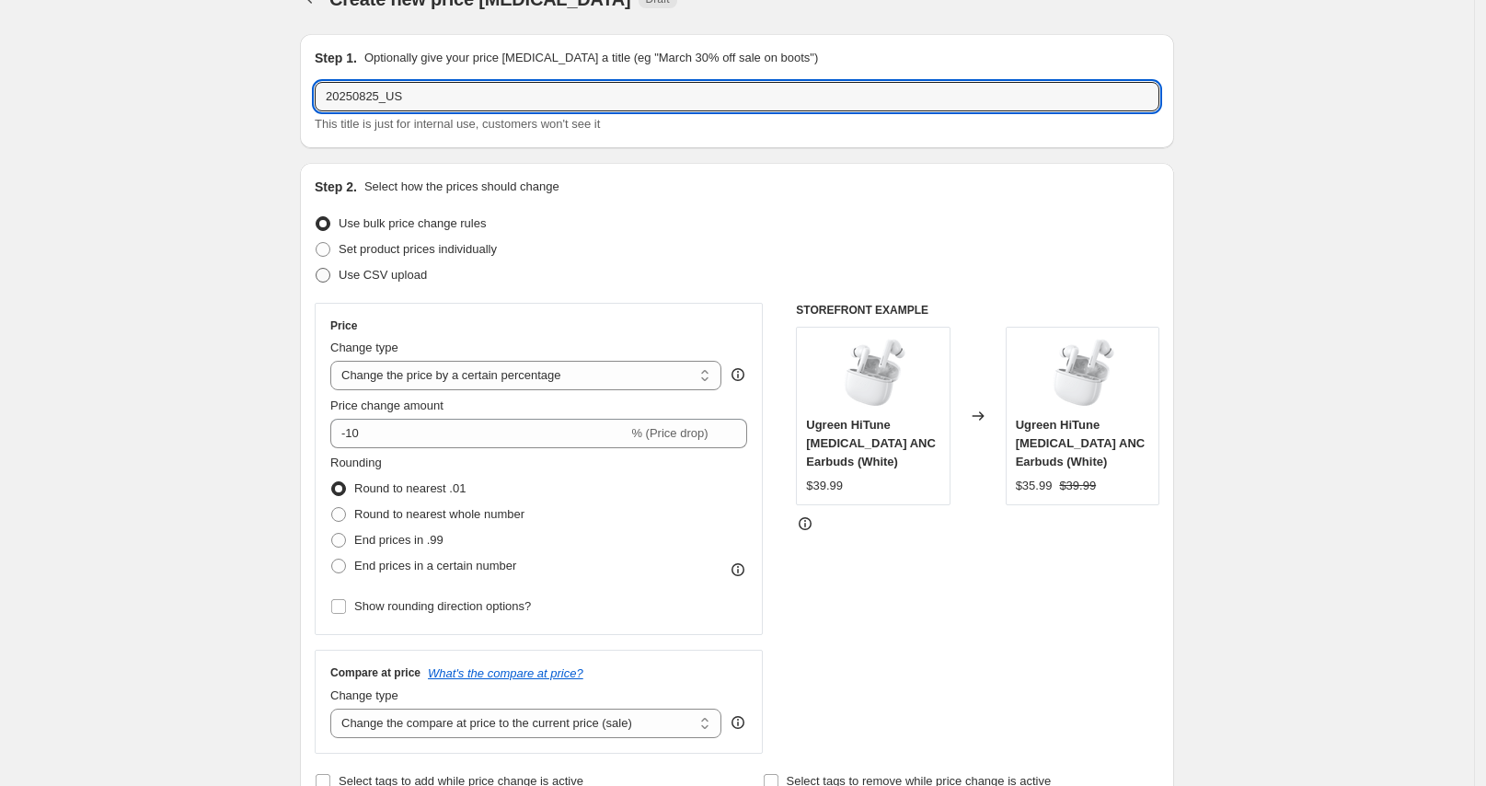  Describe the element at coordinates (1077, 486) in the screenshot. I see `strike: $39.99` at that location.